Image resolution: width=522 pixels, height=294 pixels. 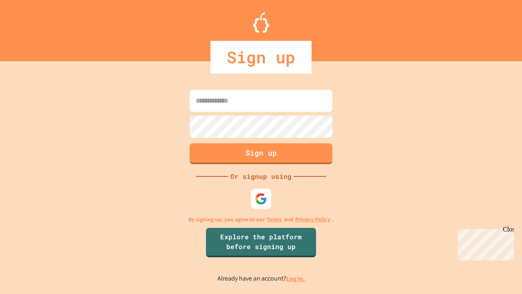 I want to click on p: By signing up, you agree to our and ., so click(x=261, y=219).